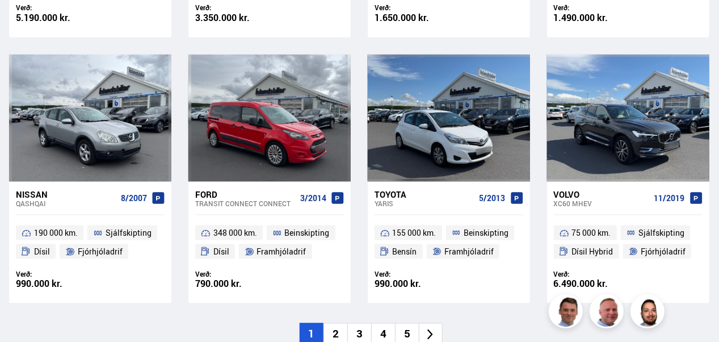  Describe the element at coordinates (26, 22) in the screenshot. I see `button: Open LiveChat chat widget` at that location.